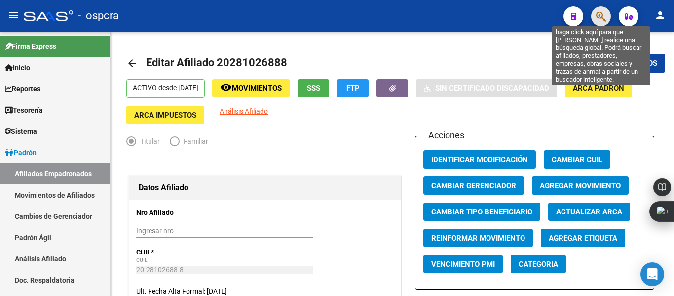 Image resolution: width=674 pixels, height=296 pixels. Describe the element at coordinates (474, 185) in the screenshot. I see `button: Cambiar Gerenciador` at that location.